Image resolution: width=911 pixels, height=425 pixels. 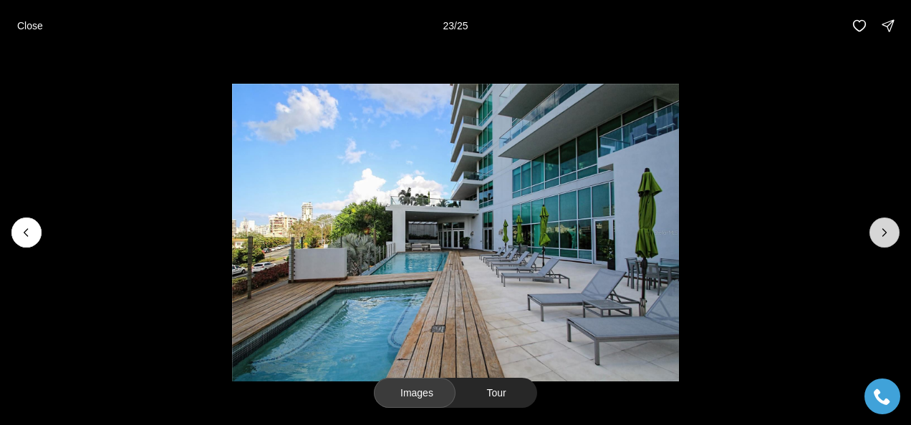 I want to click on button: Tour, so click(x=496, y=393).